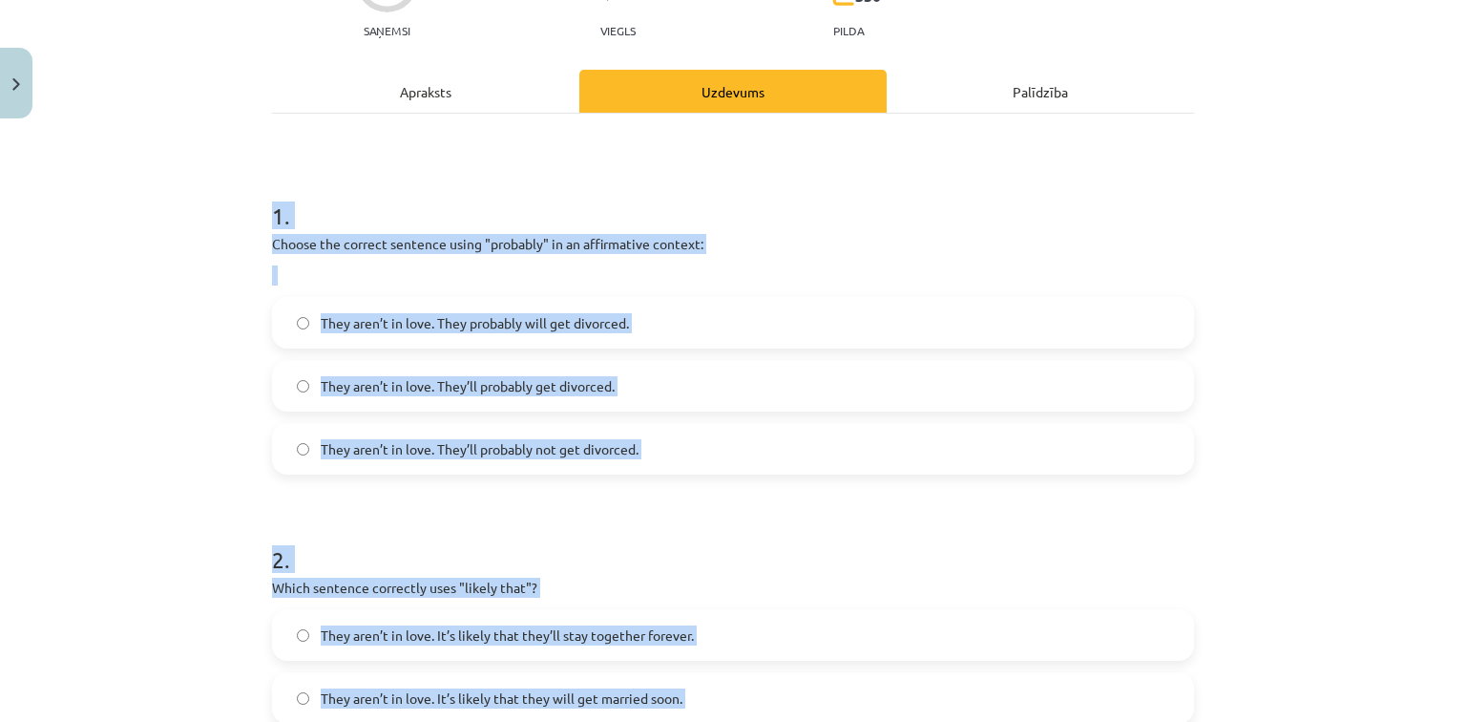  Describe the element at coordinates (1040, 91) in the screenshot. I see `div: Palīdzība` at that location.